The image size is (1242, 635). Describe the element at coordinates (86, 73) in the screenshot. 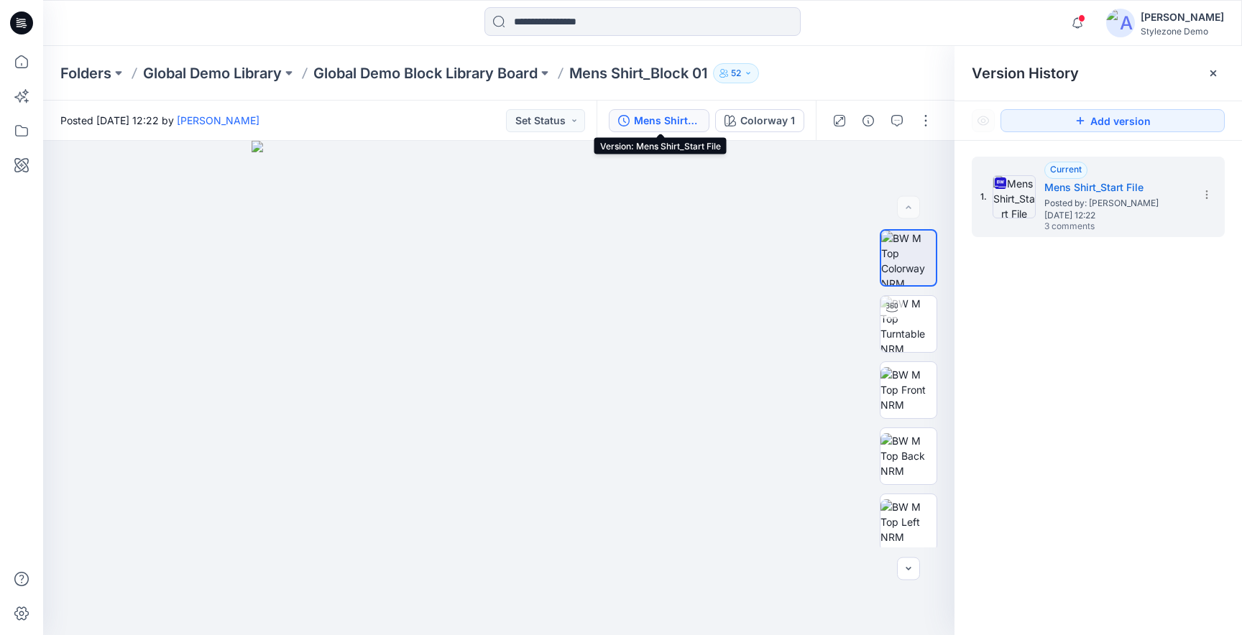

I see `p: Folders` at that location.